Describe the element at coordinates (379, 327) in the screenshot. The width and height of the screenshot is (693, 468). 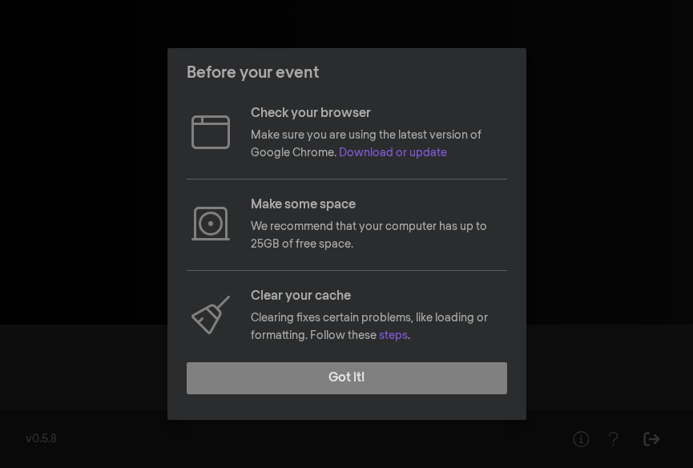
I see `p: Clearing fixes certain problems, like loading or formatting. Follow these .` at that location.